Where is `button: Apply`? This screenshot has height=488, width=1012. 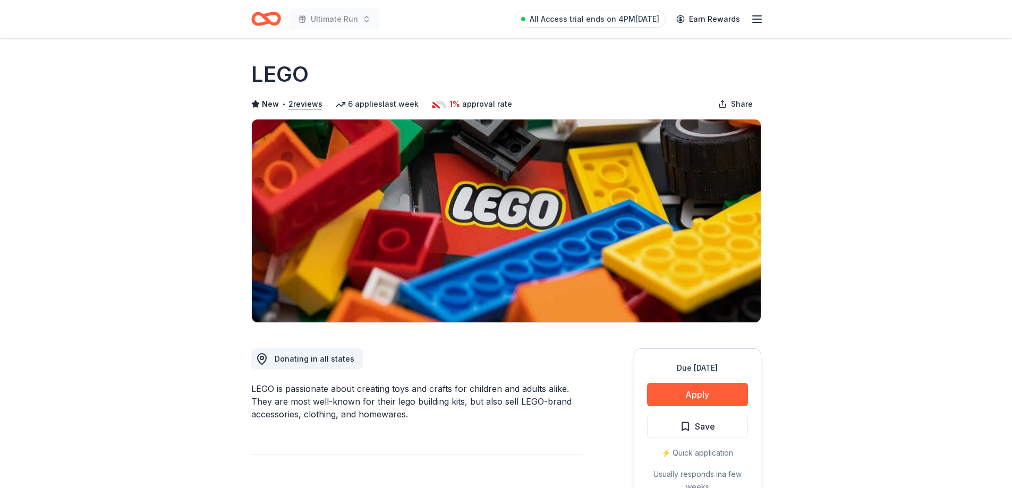 button: Apply is located at coordinates (698, 395).